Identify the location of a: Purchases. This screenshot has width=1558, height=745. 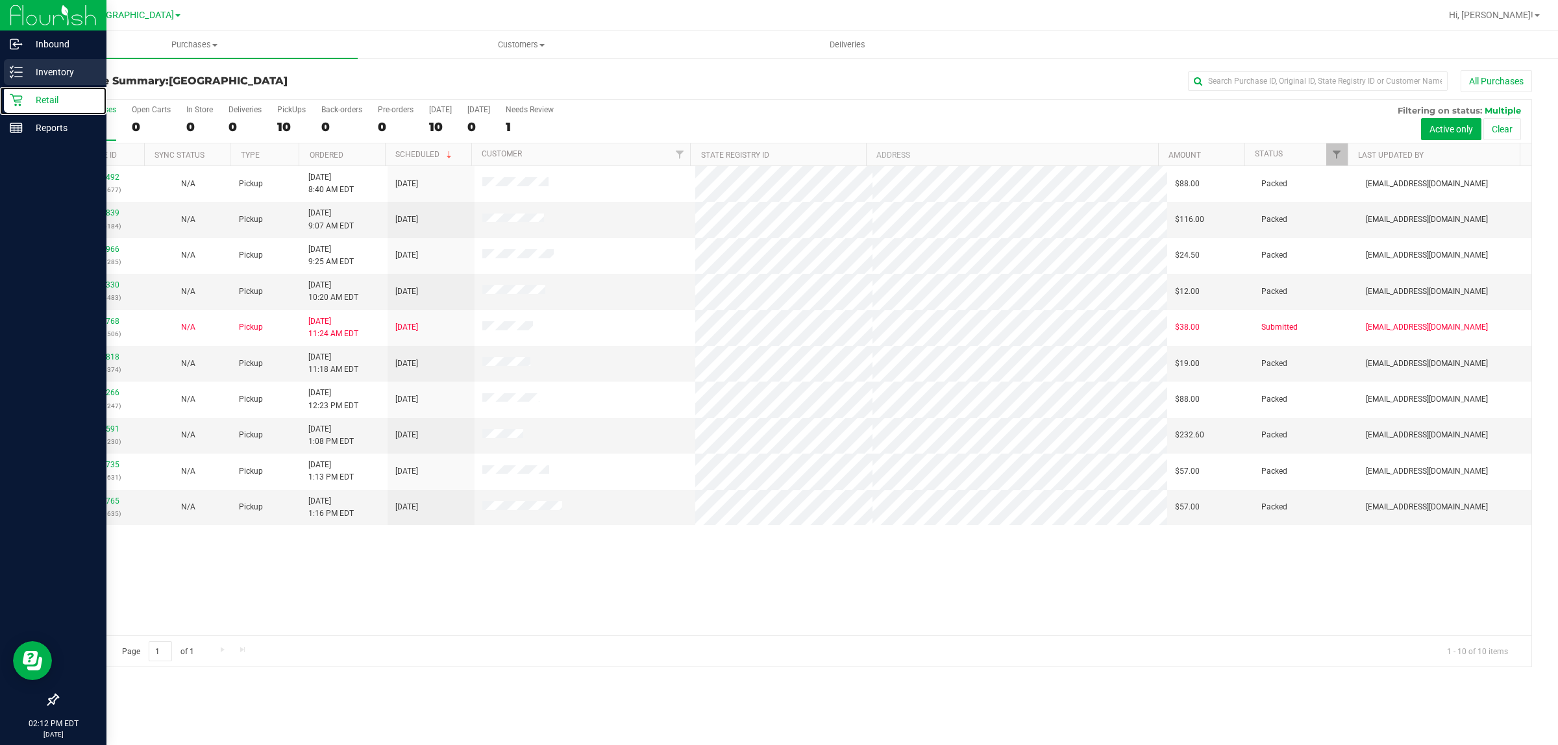
(194, 45).